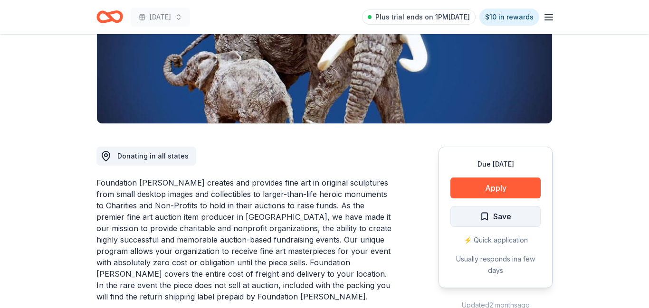 Image resolution: width=649 pixels, height=308 pixels. Describe the element at coordinates (509, 17) in the screenshot. I see `a: $10 in rewards` at that location.